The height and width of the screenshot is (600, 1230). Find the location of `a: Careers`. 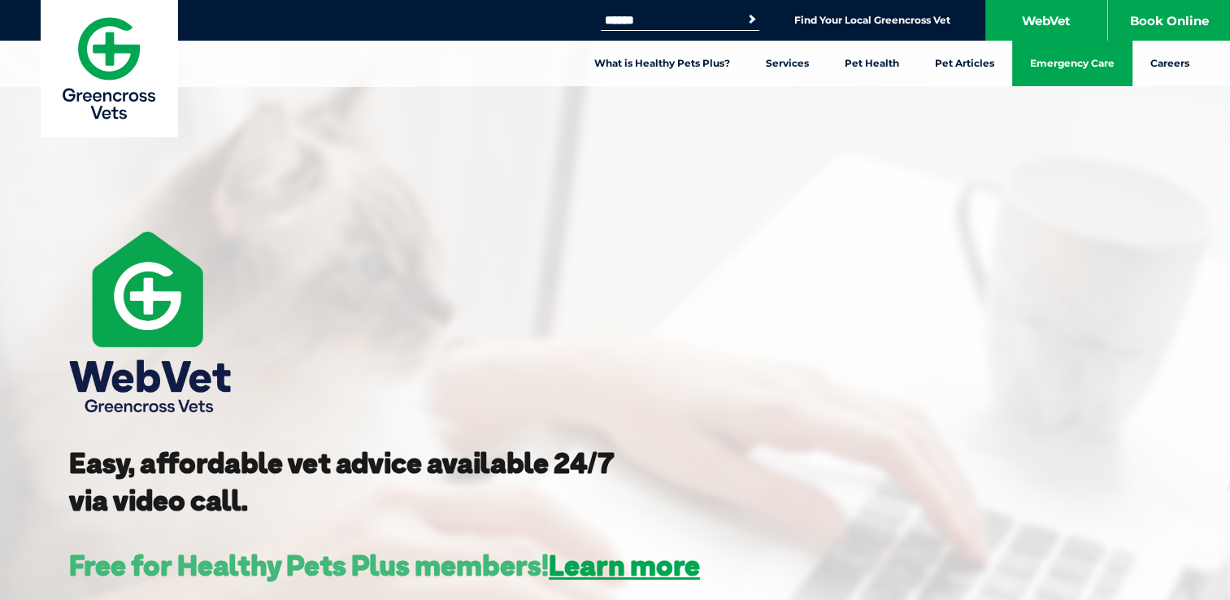

a: Careers is located at coordinates (1170, 63).